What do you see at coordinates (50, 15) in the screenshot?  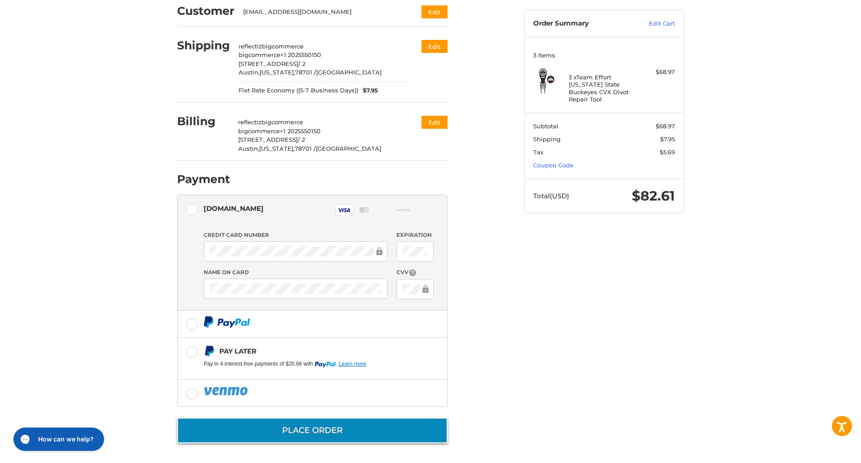 I see `button: Open gorgias live chat` at bounding box center [50, 15].